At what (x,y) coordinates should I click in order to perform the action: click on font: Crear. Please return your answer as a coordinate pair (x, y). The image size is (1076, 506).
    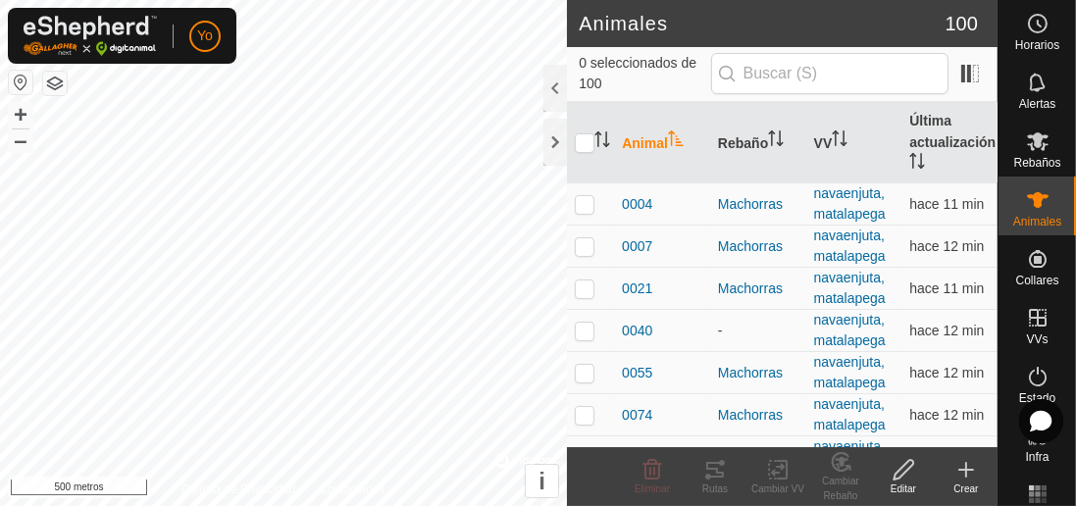
    Looking at the image, I should click on (965, 489).